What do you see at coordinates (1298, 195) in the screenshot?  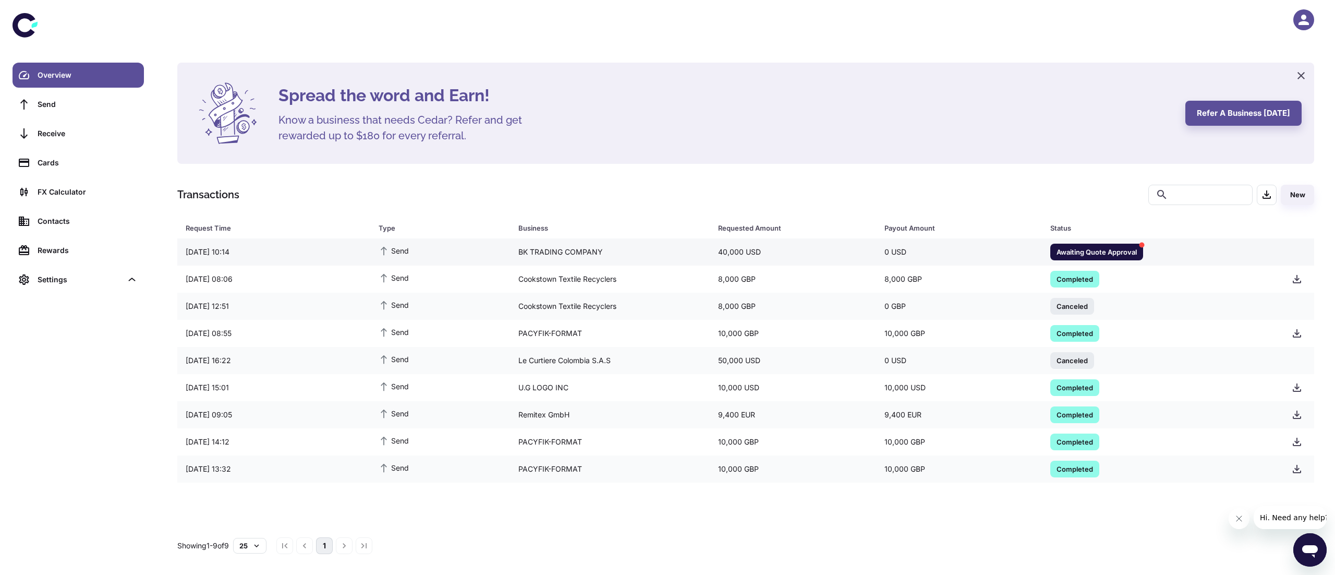 I see `button: New` at bounding box center [1298, 195].